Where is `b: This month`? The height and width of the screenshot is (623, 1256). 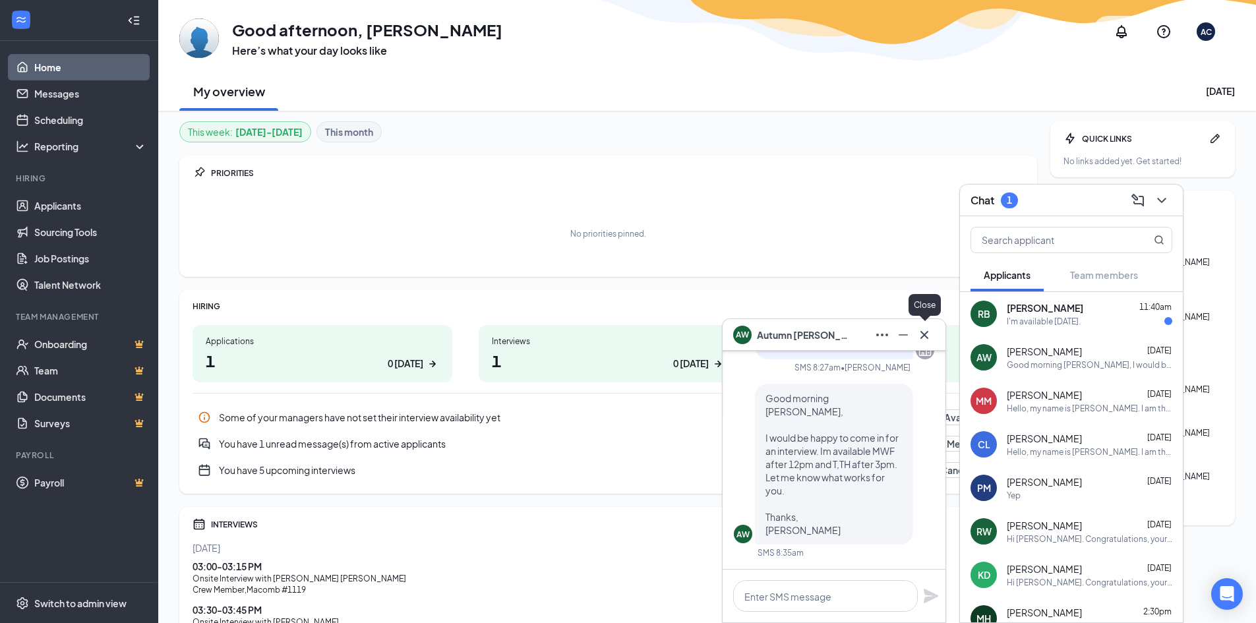
b: This month is located at coordinates (349, 132).